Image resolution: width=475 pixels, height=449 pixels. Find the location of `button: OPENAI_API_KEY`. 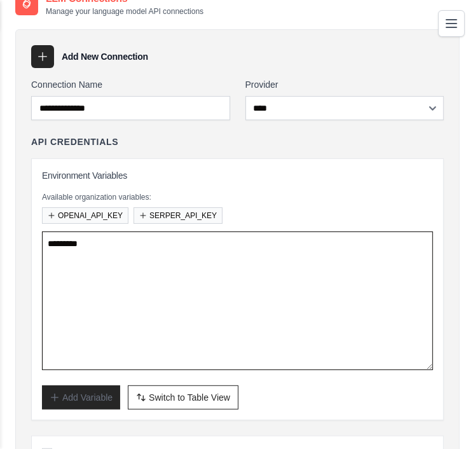

button: OPENAI_API_KEY is located at coordinates (85, 216).